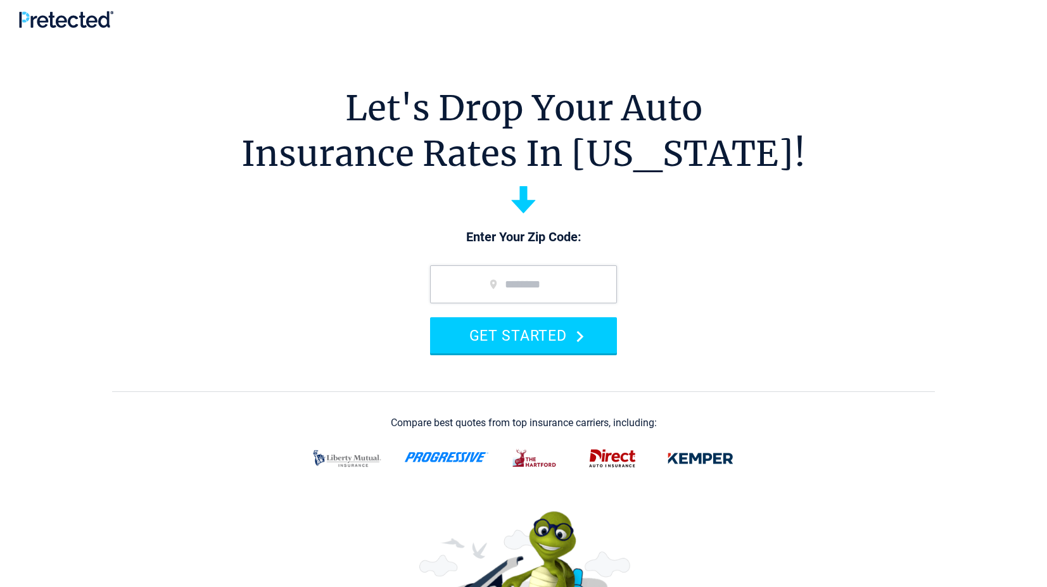  I want to click on div: Compare best quotes from top insurance carriers, including:, so click(524, 423).